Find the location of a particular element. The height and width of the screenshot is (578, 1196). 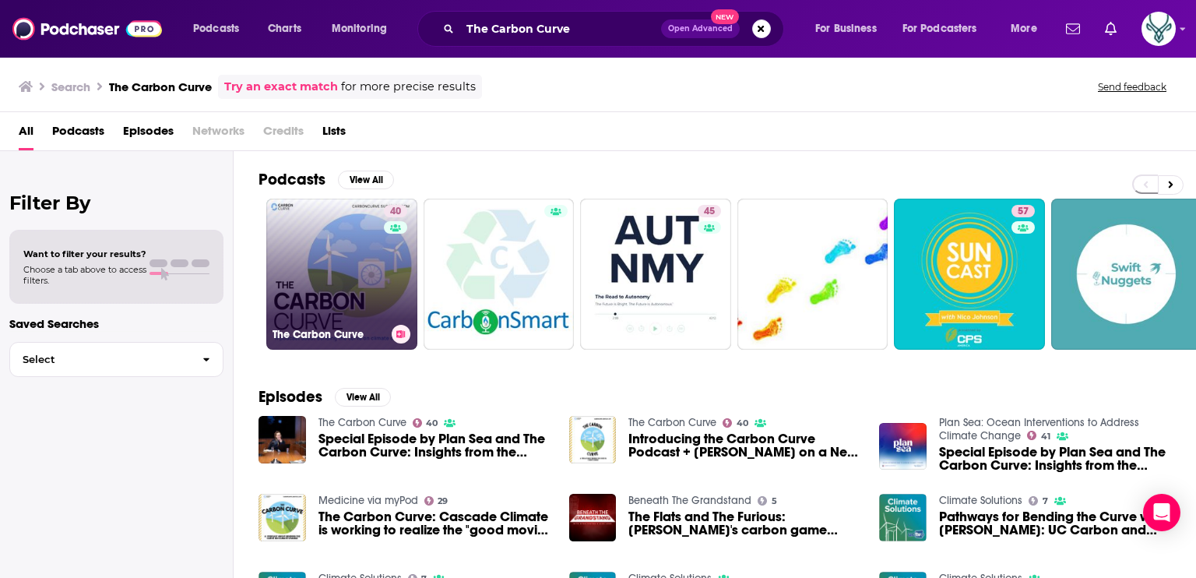

span: The Carbon Curve: Cascade Climate is working to realize the "good movie version" of enhanced rock... is located at coordinates (434, 523).